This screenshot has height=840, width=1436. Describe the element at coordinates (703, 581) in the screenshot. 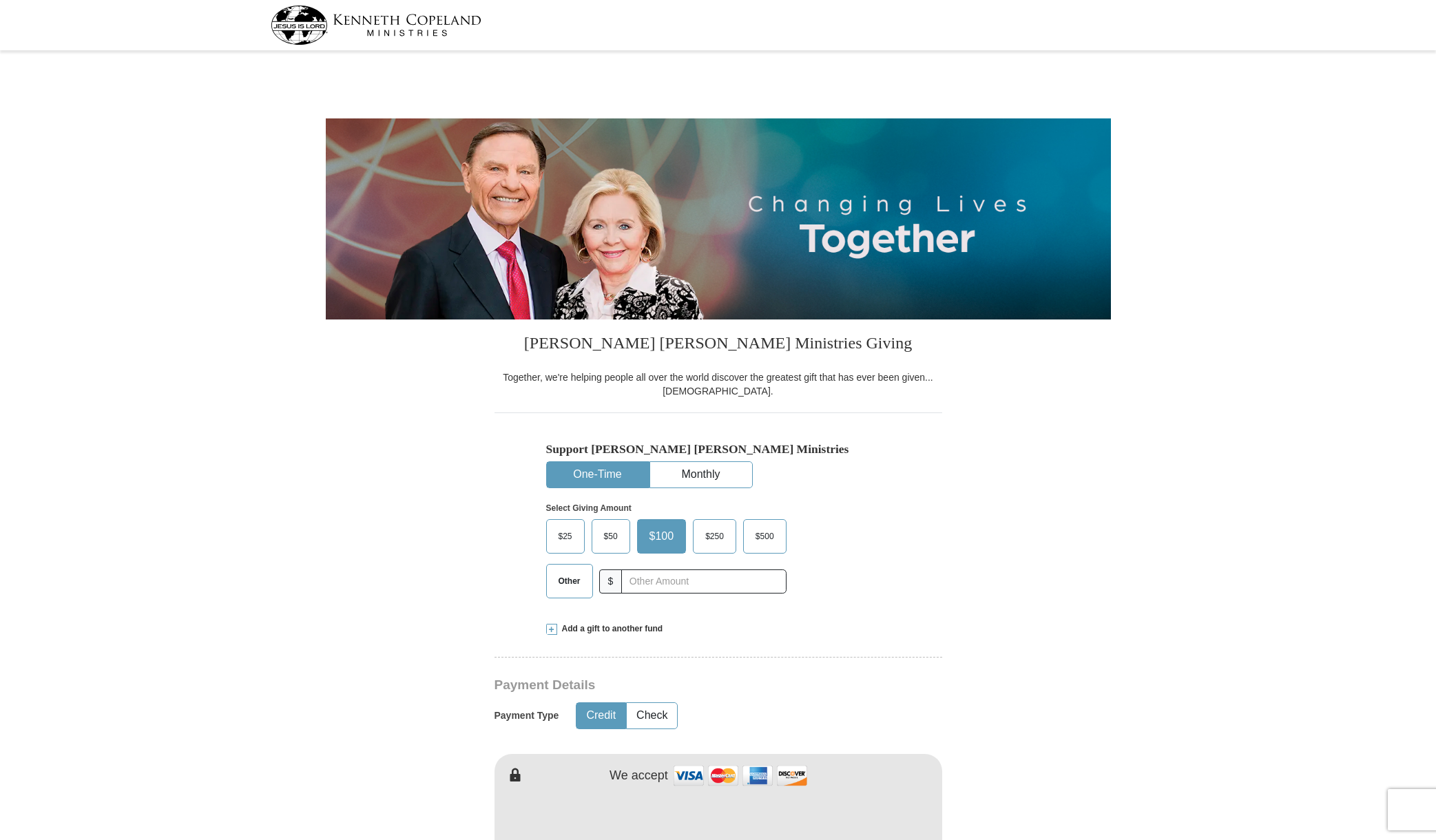

I see `input: Other Amount` at that location.